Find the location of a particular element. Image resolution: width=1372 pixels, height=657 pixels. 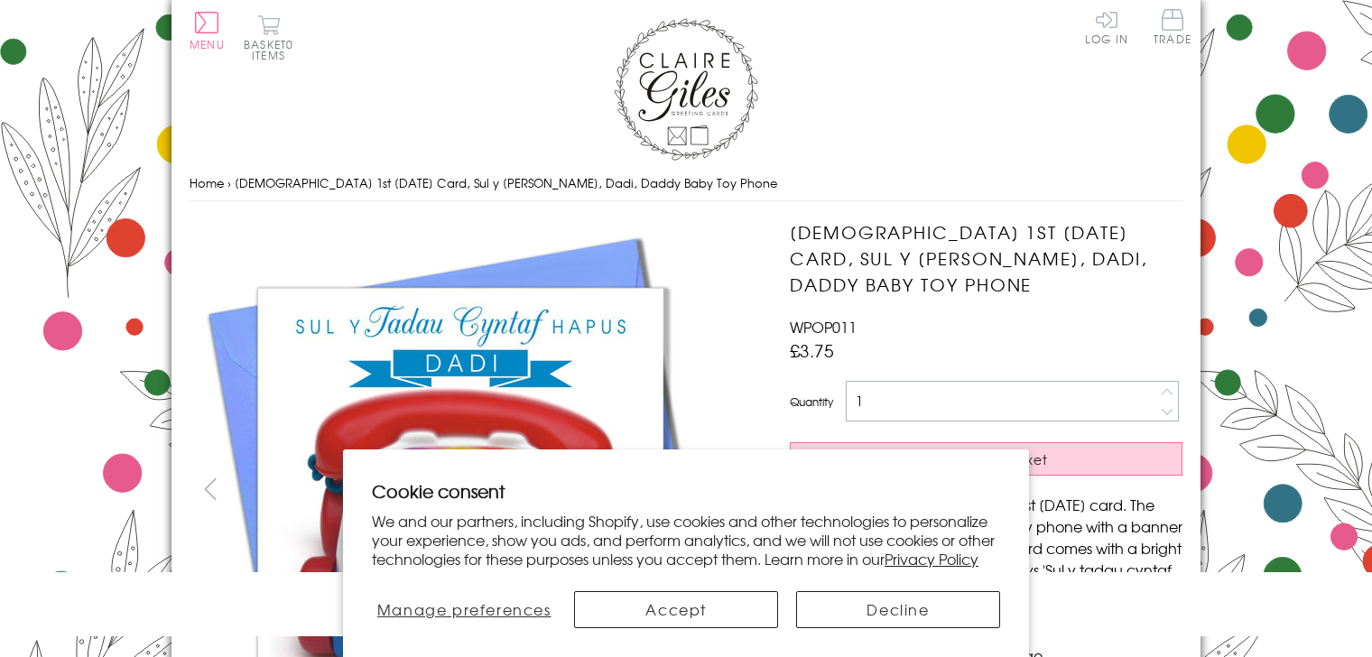

h2: Cookie consent is located at coordinates (686, 491).